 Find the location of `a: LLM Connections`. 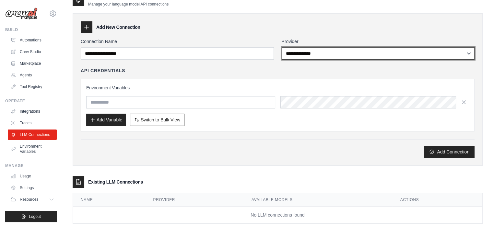

a: LLM Connections is located at coordinates (32, 135).